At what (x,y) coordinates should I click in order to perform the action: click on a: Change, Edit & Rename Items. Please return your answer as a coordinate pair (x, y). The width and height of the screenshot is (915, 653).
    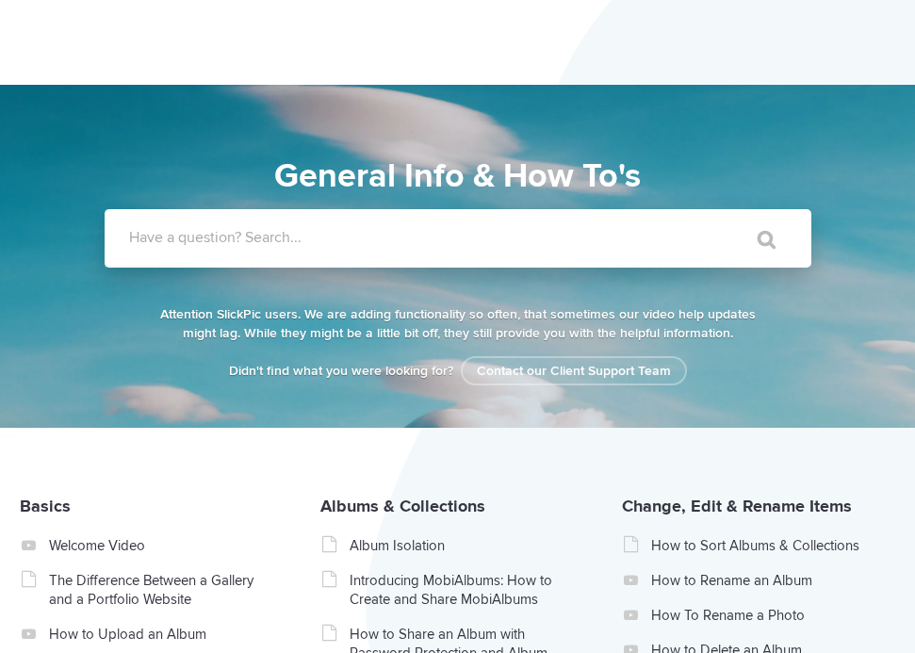
    Looking at the image, I should click on (737, 506).